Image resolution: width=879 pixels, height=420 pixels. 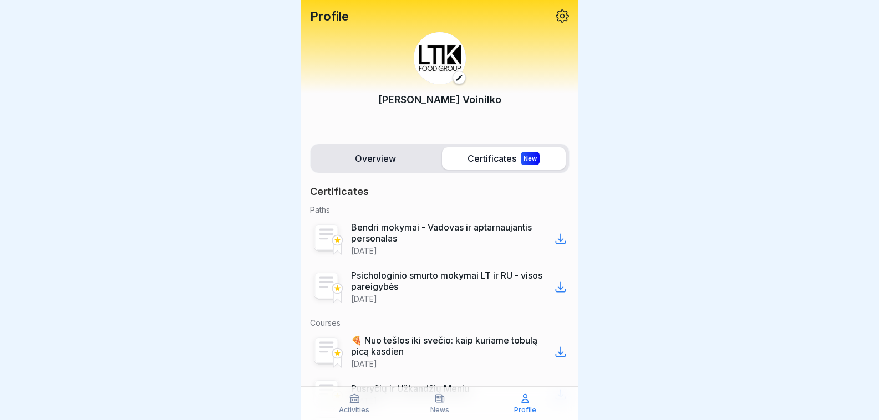 I want to click on div: New, so click(x=530, y=159).